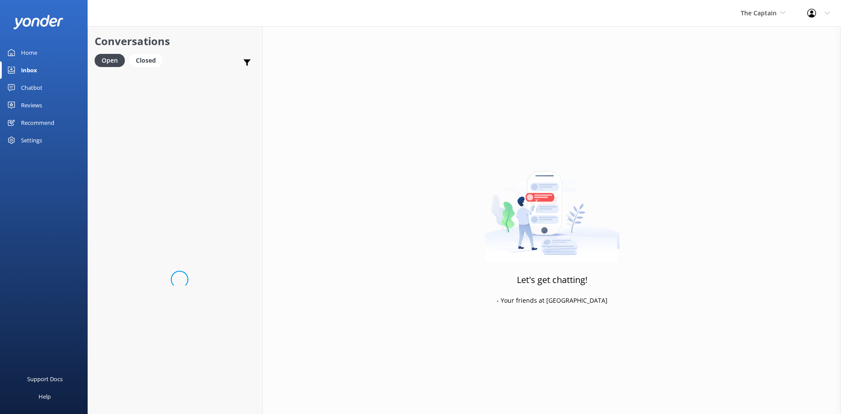 The height and width of the screenshot is (414, 841). What do you see at coordinates (552, 280) in the screenshot?
I see `h3: Let's get chatting!` at bounding box center [552, 280].